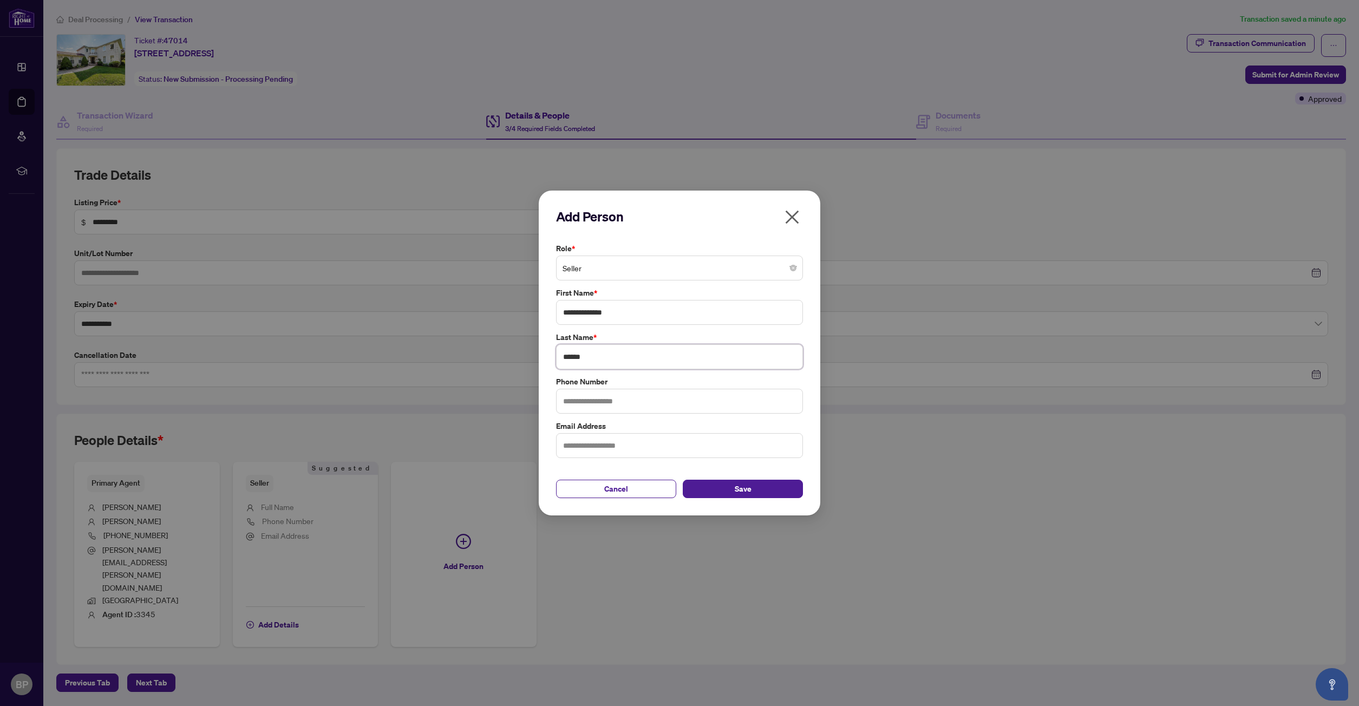 The width and height of the screenshot is (1359, 706). Describe the element at coordinates (616, 489) in the screenshot. I see `span: Cancel` at that location.